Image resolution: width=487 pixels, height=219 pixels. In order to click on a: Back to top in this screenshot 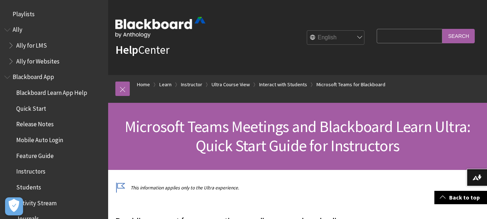, I will do `click(461, 197)`.